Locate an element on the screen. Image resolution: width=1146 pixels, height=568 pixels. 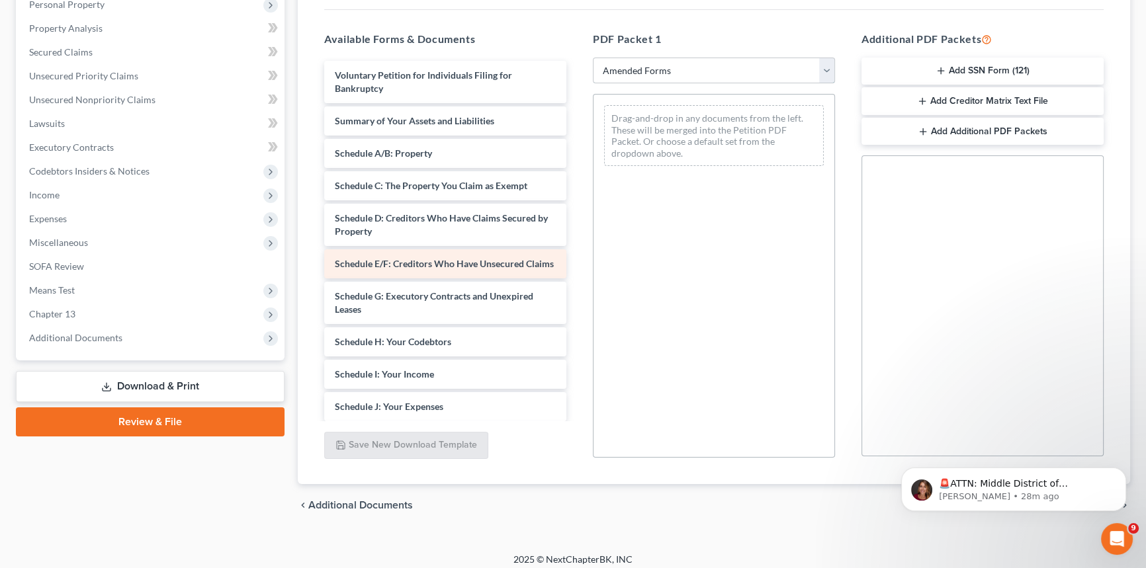
span: Schedule I: Your Income is located at coordinates (384, 374).